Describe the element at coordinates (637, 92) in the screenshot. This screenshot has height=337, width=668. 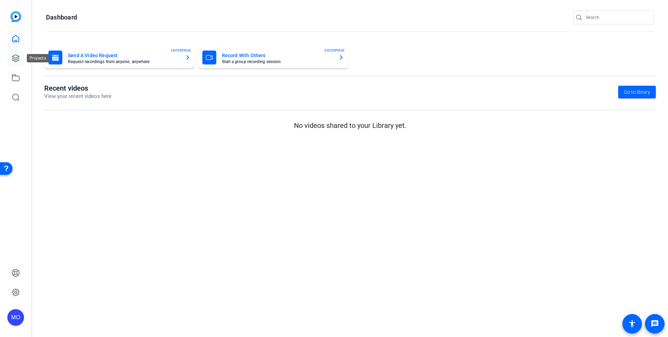
I see `a: Go to library` at that location.